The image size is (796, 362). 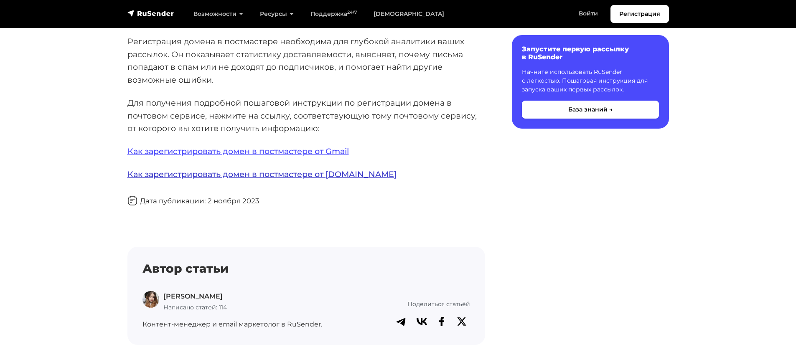 I want to click on sup: 24/7, so click(x=352, y=12).